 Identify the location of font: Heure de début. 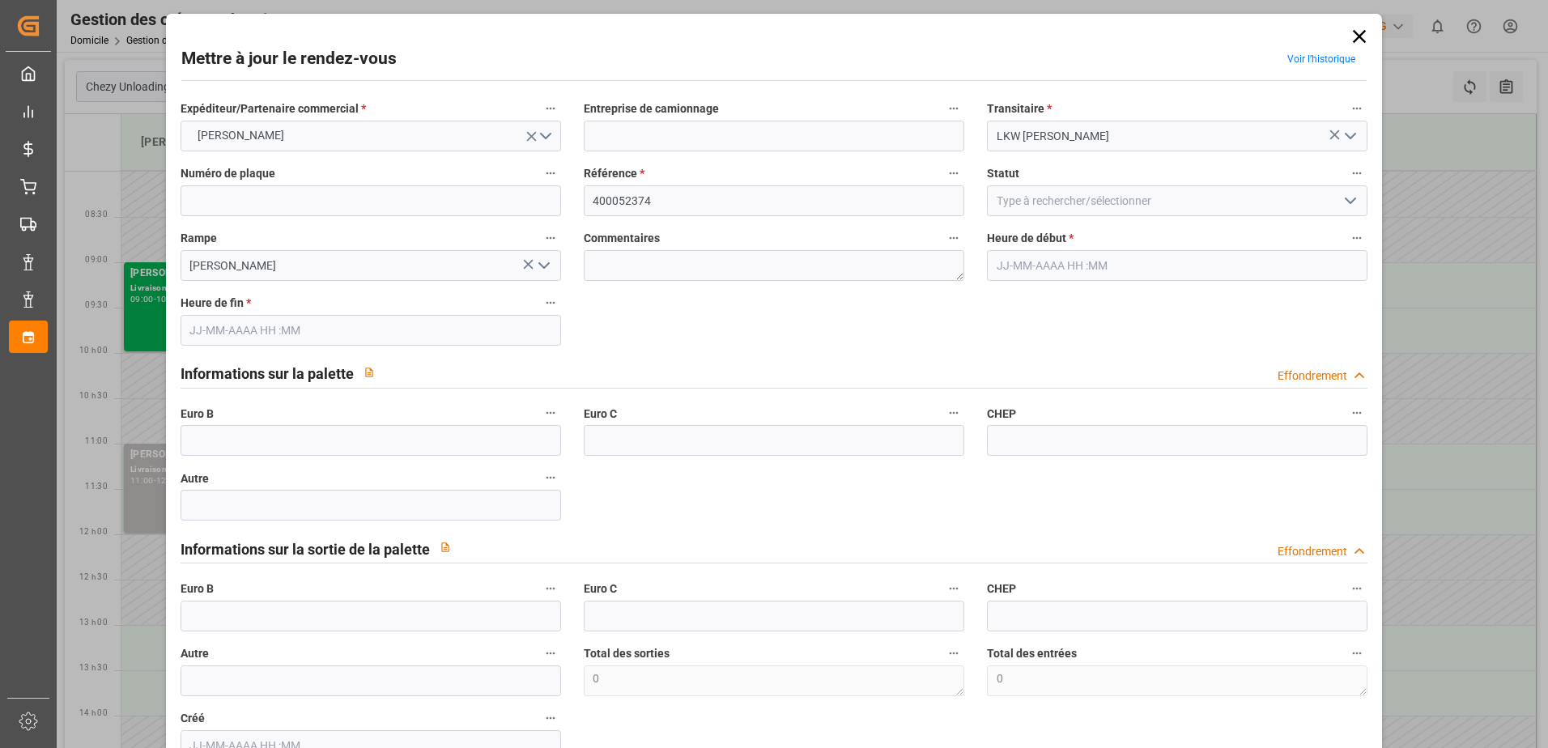
(1026, 238).